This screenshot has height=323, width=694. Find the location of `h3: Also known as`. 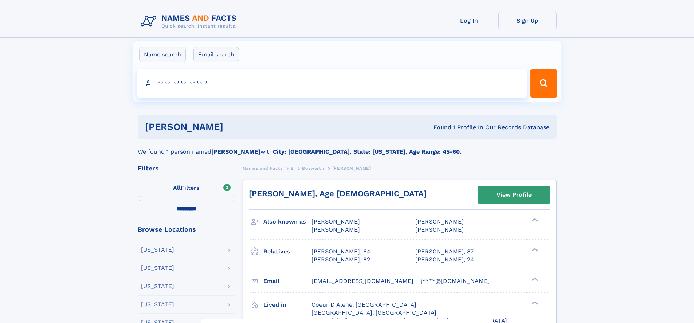

h3: Also known as is located at coordinates (287, 222).